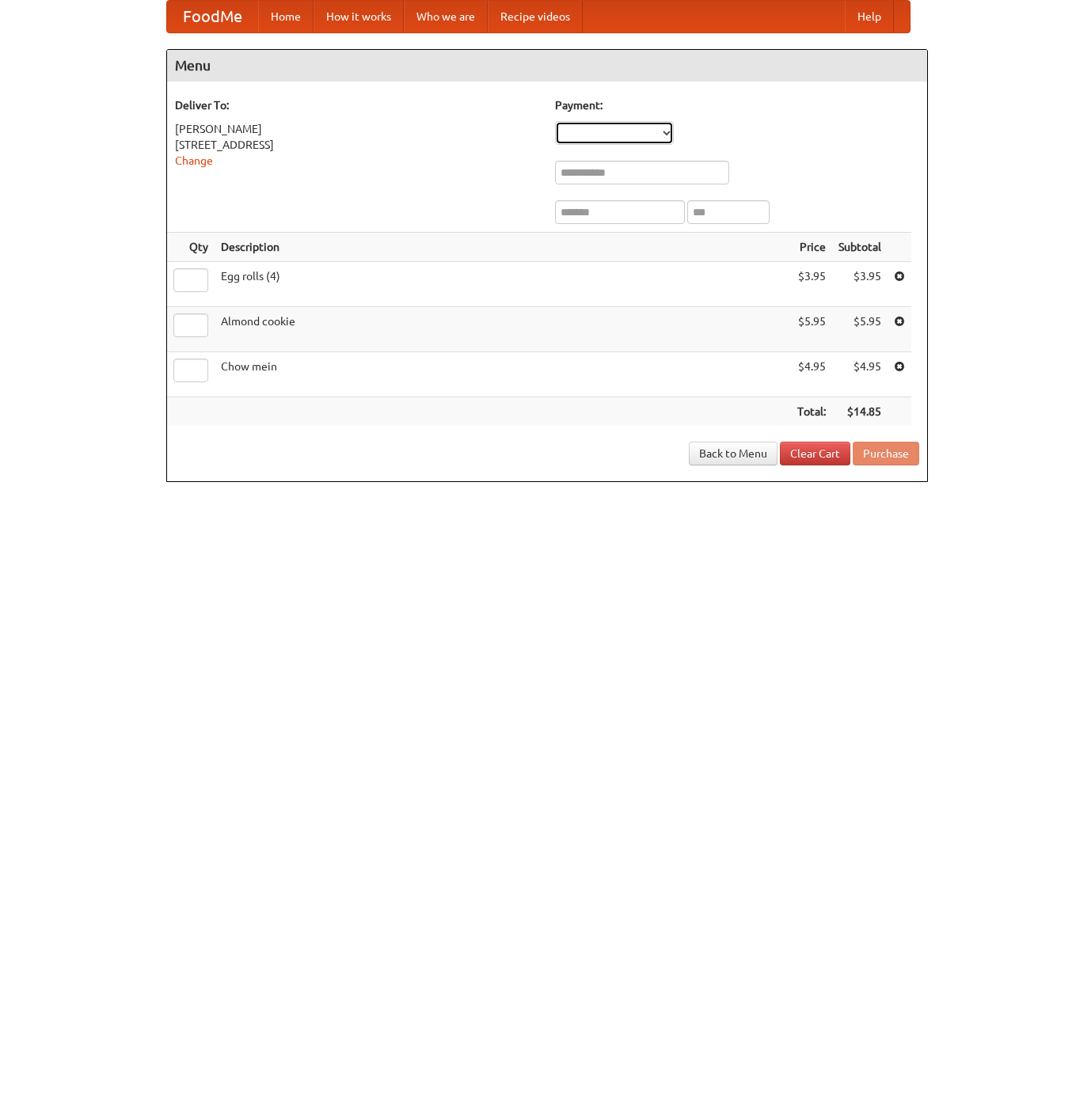  Describe the element at coordinates (737, 105) in the screenshot. I see `h5: Payment:` at that location.